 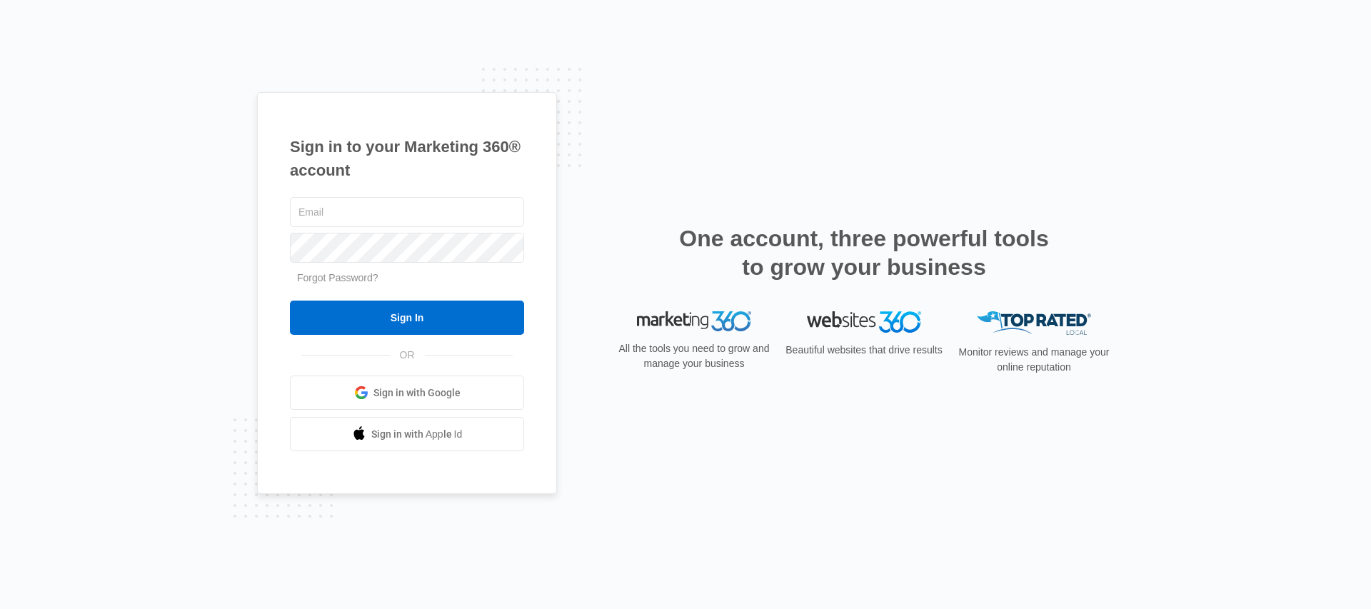 What do you see at coordinates (864, 253) in the screenshot?
I see `h2: One account, three powerful tools to grow your business` at bounding box center [864, 253].